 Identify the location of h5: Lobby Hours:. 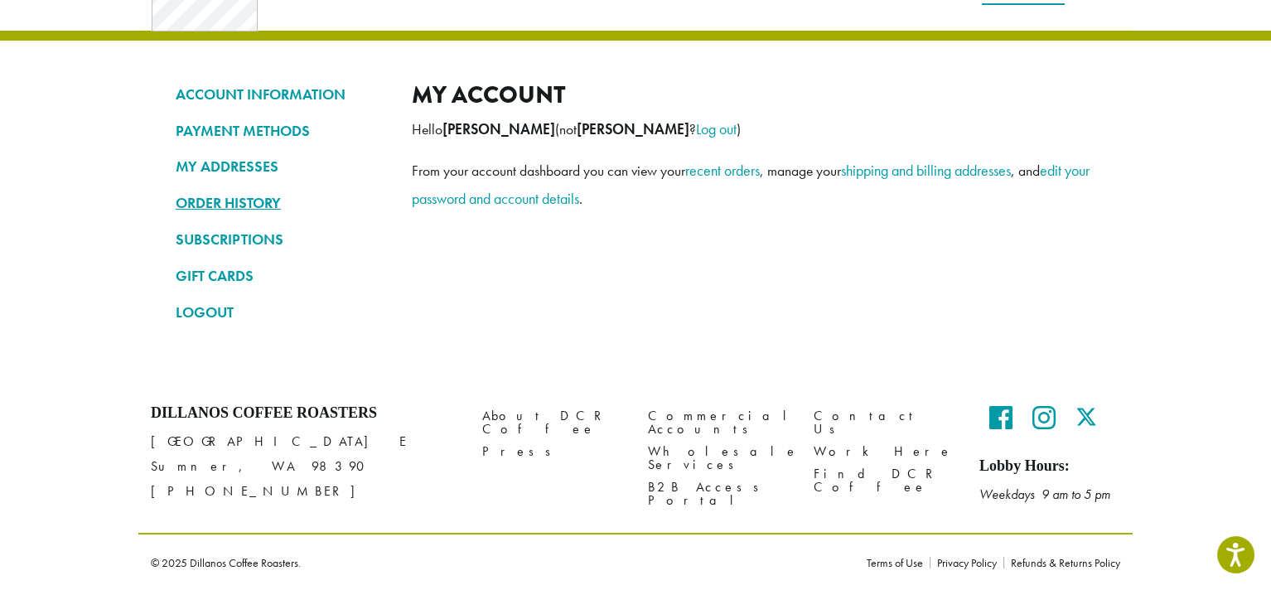
(1050, 467).